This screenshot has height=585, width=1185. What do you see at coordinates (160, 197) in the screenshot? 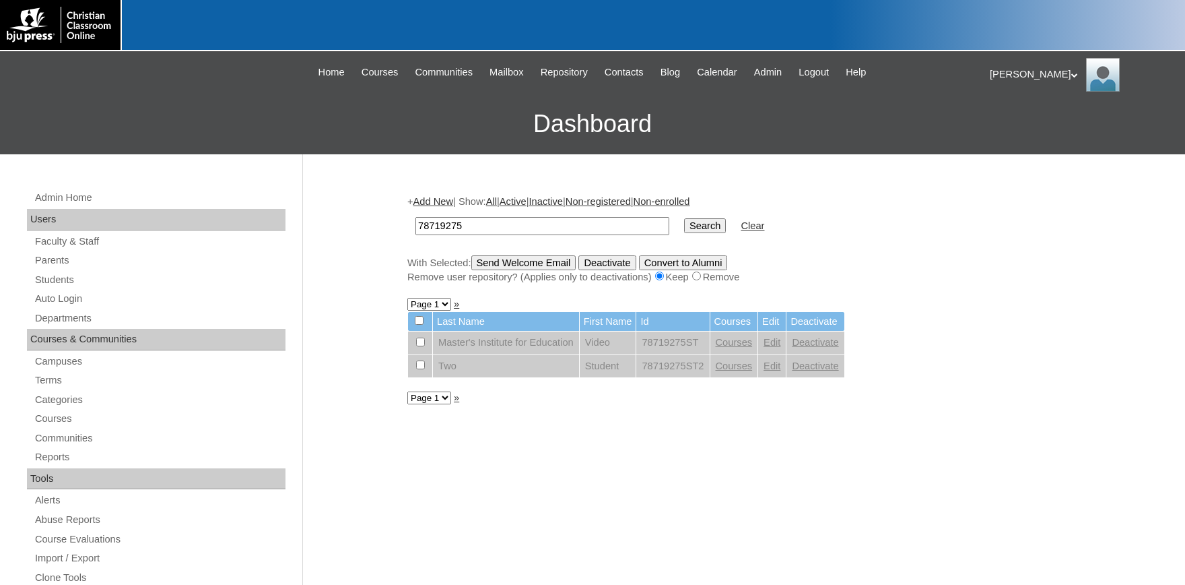
I see `a: Admin Home` at bounding box center [160, 197].